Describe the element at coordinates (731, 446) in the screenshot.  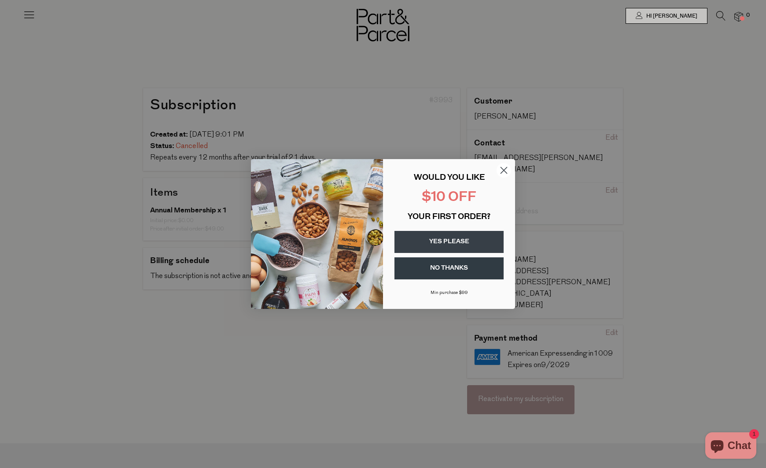
I see `inbox-online-store-chat: Shopify online store chat` at that location.